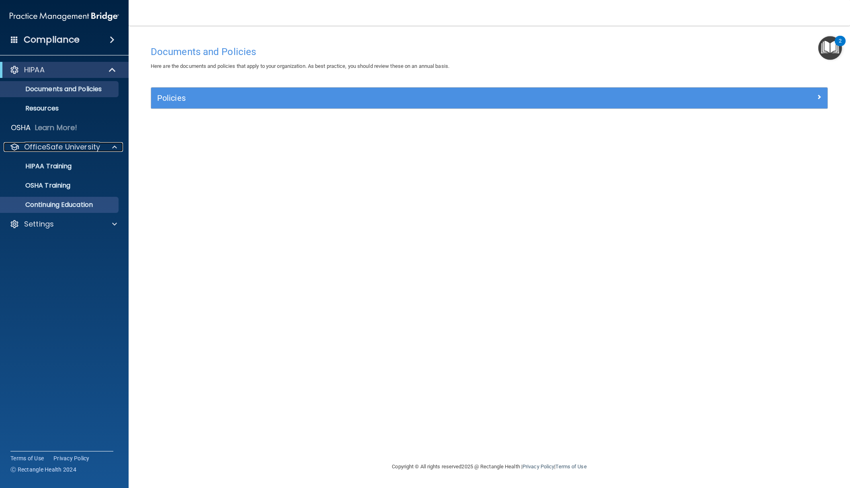 The image size is (850, 488). Describe the element at coordinates (490, 467) in the screenshot. I see `div: Copyright © All rights reserved 2025 @ Rectangle Health | |` at that location.